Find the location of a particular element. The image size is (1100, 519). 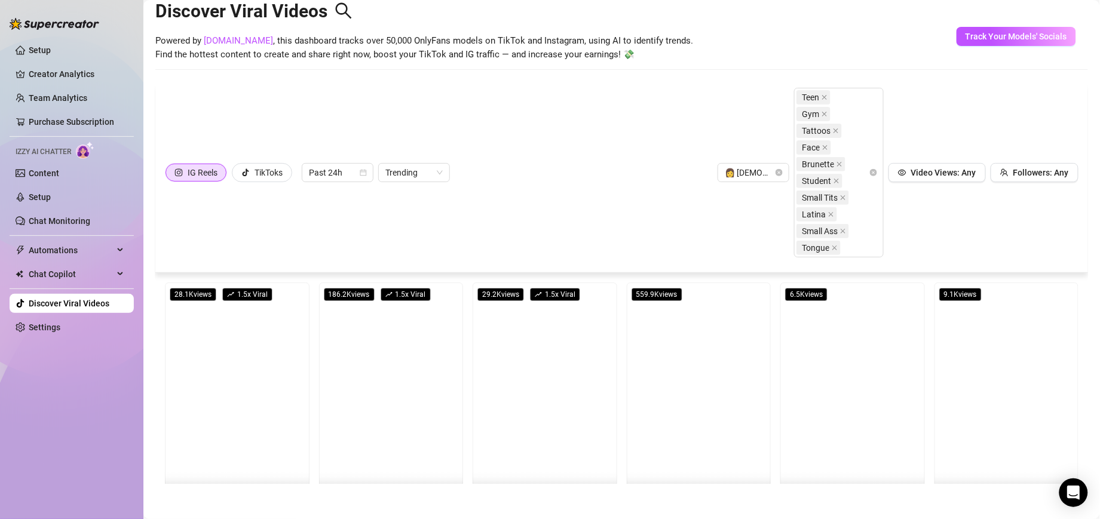

span: 559.9K views is located at coordinates (657, 295).